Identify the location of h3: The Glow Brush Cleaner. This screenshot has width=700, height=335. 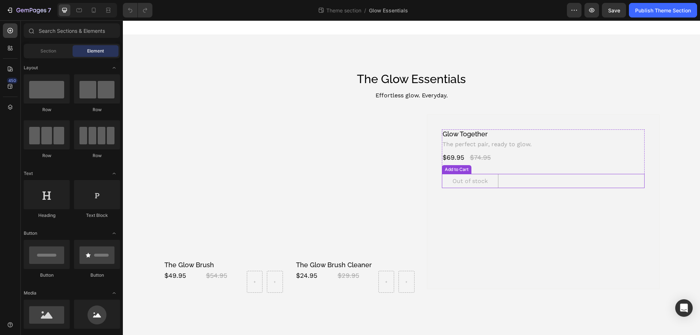
(232, 245).